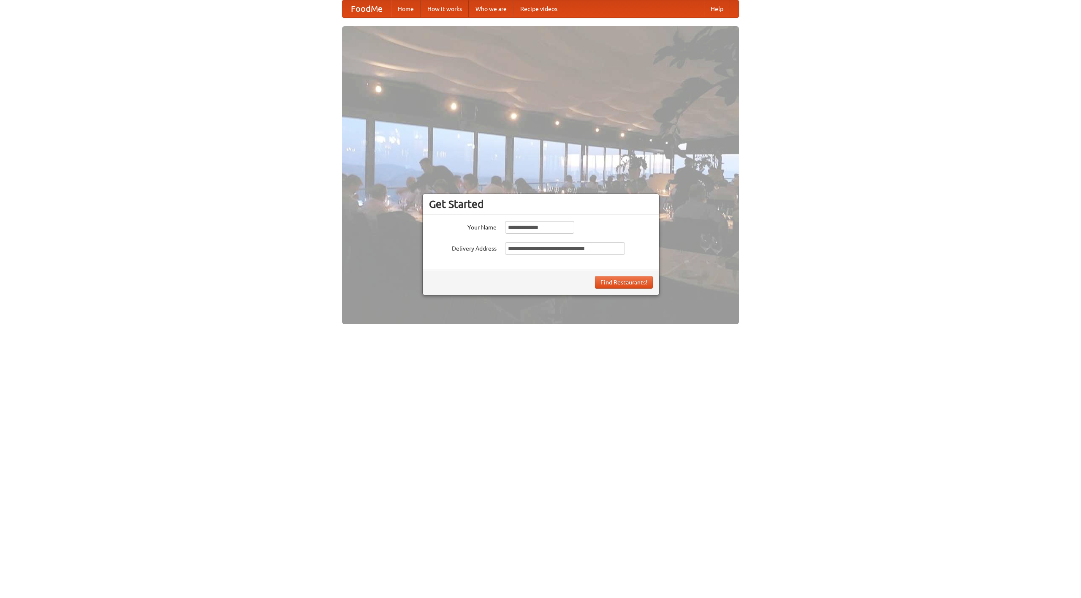  Describe the element at coordinates (463, 247) in the screenshot. I see `label: Delivery Address` at that location.